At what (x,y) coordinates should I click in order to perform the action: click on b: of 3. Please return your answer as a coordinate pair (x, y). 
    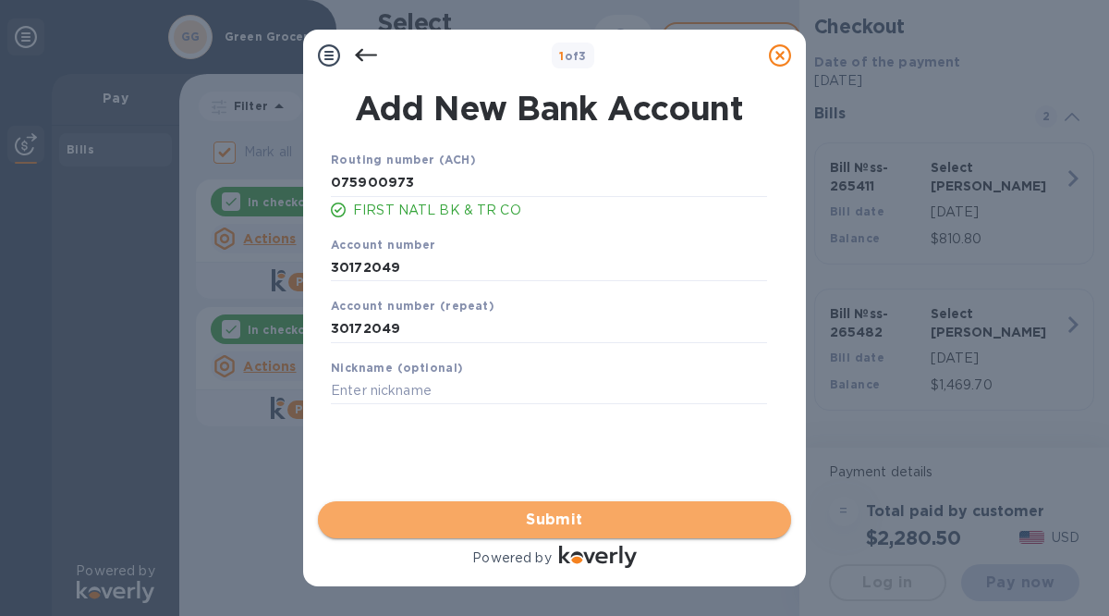
    Looking at the image, I should click on (573, 55).